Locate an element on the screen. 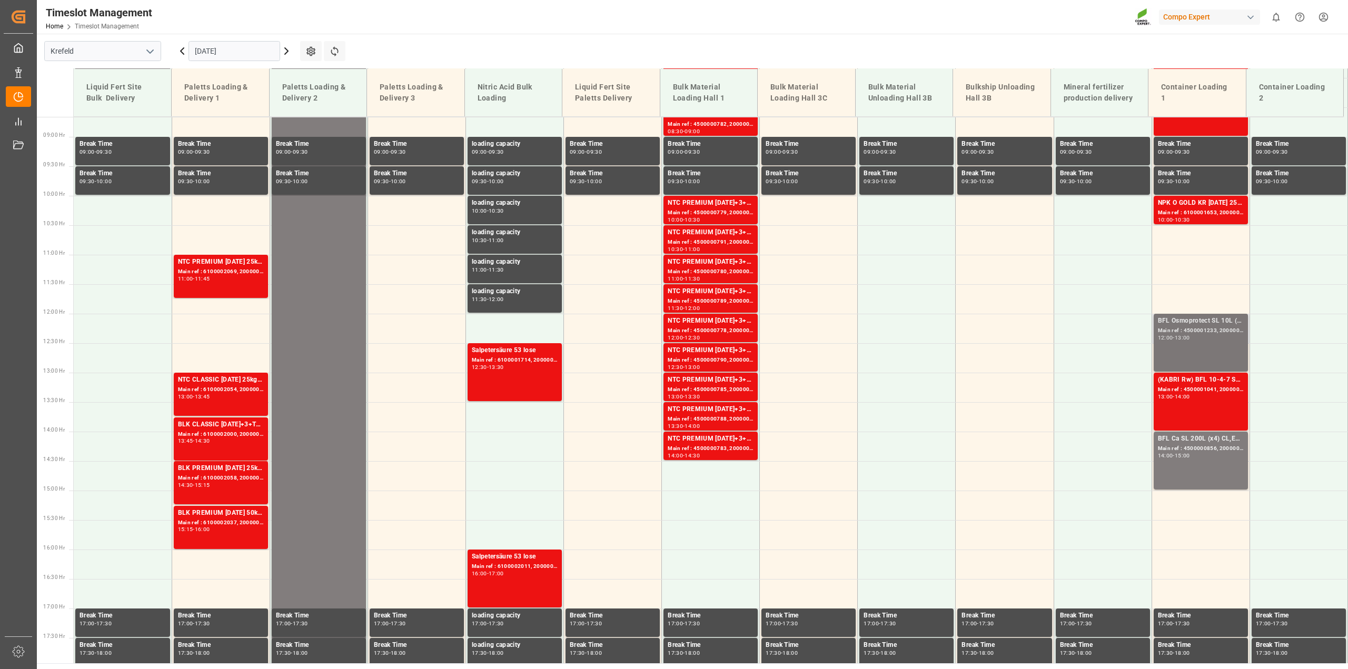 The width and height of the screenshot is (1348, 669). div: Main ref : 4500000856, 2000000727 is located at coordinates (1200, 448).